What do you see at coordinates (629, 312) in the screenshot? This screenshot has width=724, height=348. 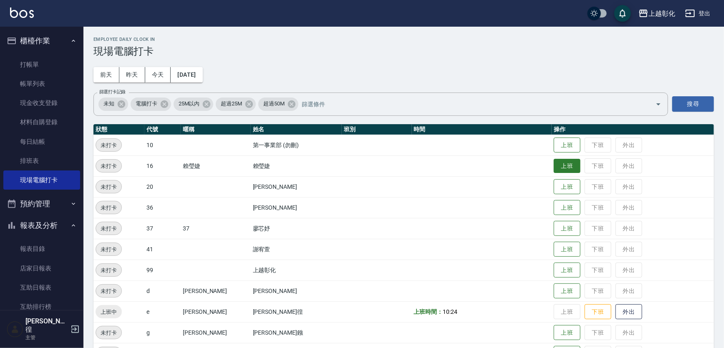 I see `button: 外出` at bounding box center [629, 312].